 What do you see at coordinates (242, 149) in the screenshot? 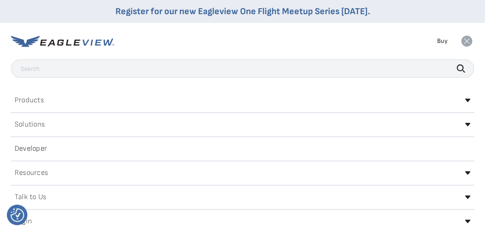
I see `a: Developer` at bounding box center [242, 149].